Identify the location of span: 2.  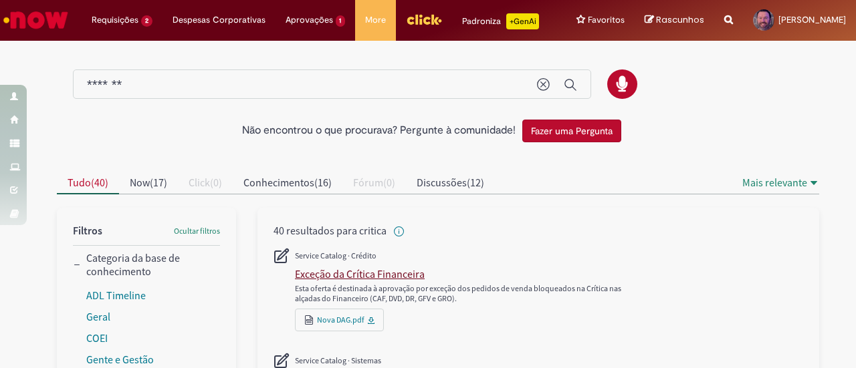
(146, 21).